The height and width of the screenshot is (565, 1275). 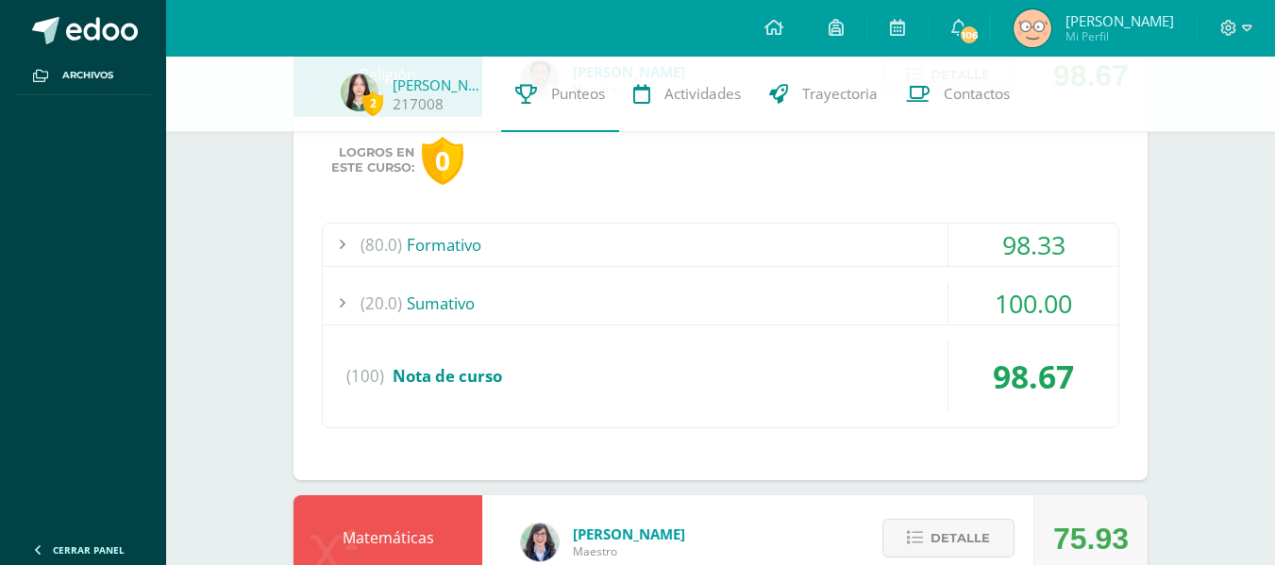 What do you see at coordinates (1033, 244) in the screenshot?
I see `div: 98.33` at bounding box center [1033, 244].